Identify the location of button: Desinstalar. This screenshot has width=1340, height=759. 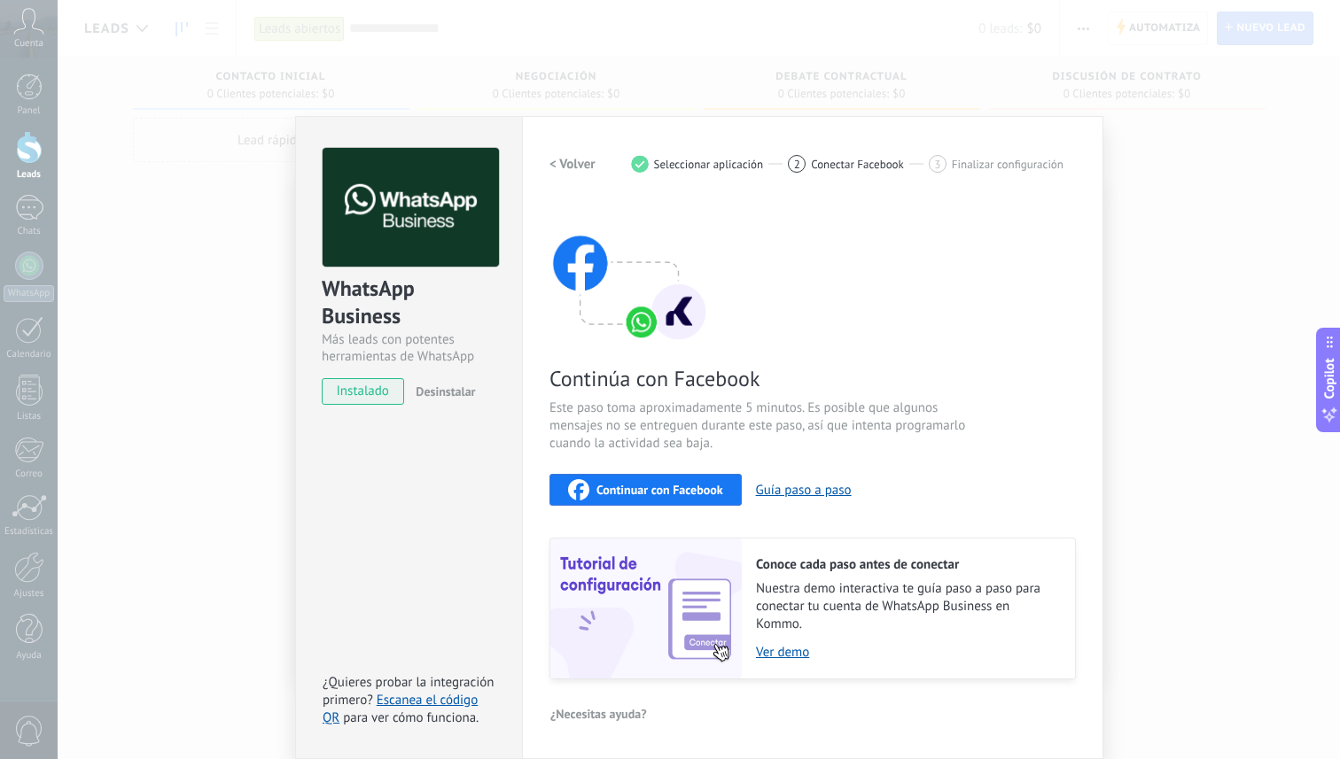
(441, 392).